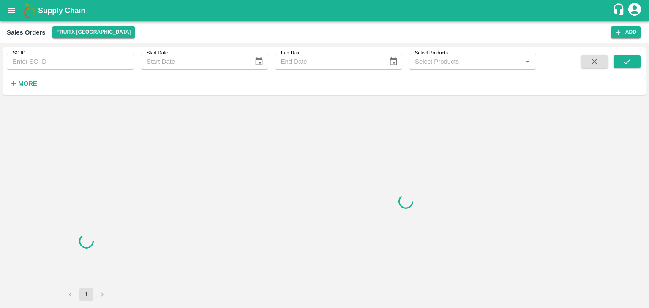 This screenshot has width=649, height=308. What do you see at coordinates (26, 33) in the screenshot?
I see `div: Sales Orders` at bounding box center [26, 33].